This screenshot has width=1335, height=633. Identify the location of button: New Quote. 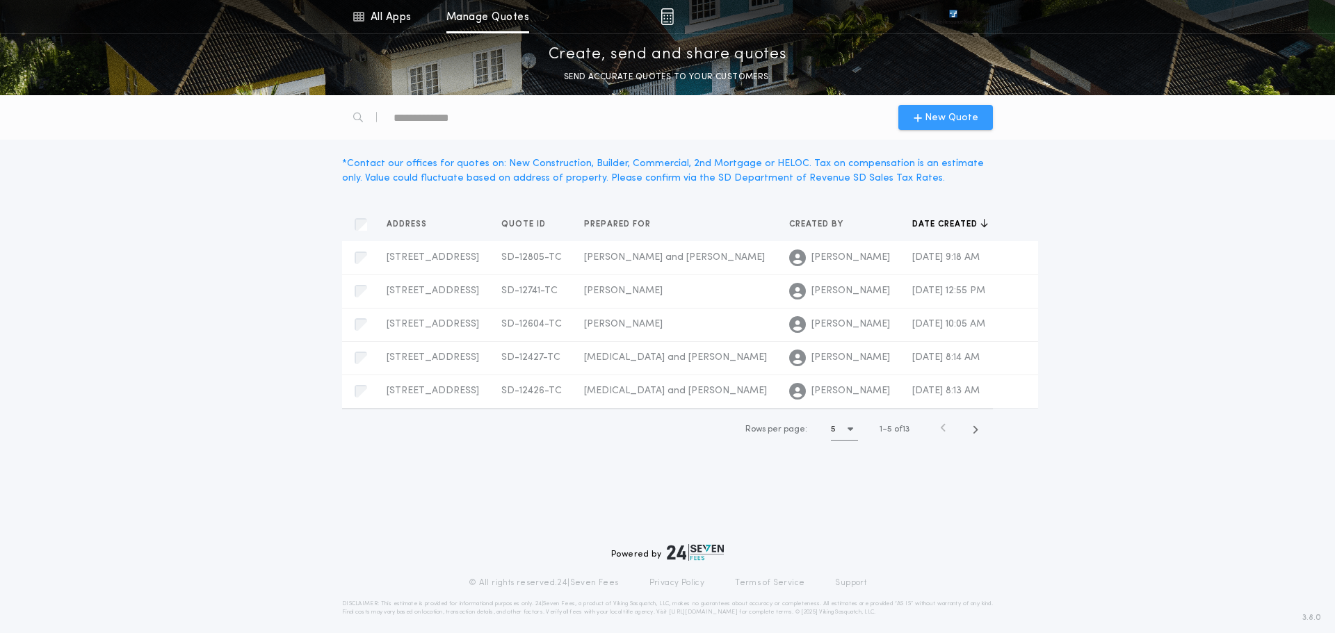
(945, 117).